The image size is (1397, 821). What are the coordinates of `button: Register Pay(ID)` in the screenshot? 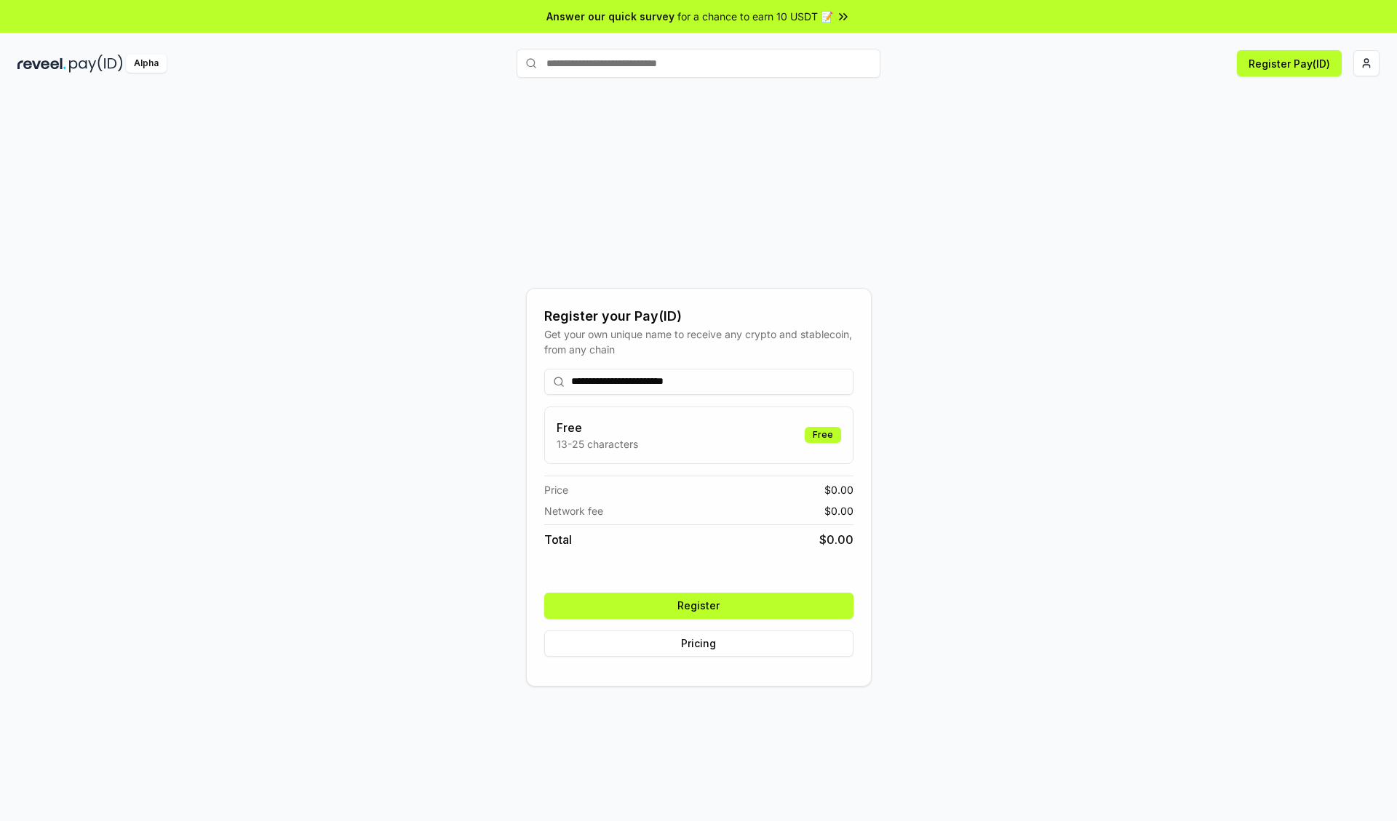 It's located at (1289, 63).